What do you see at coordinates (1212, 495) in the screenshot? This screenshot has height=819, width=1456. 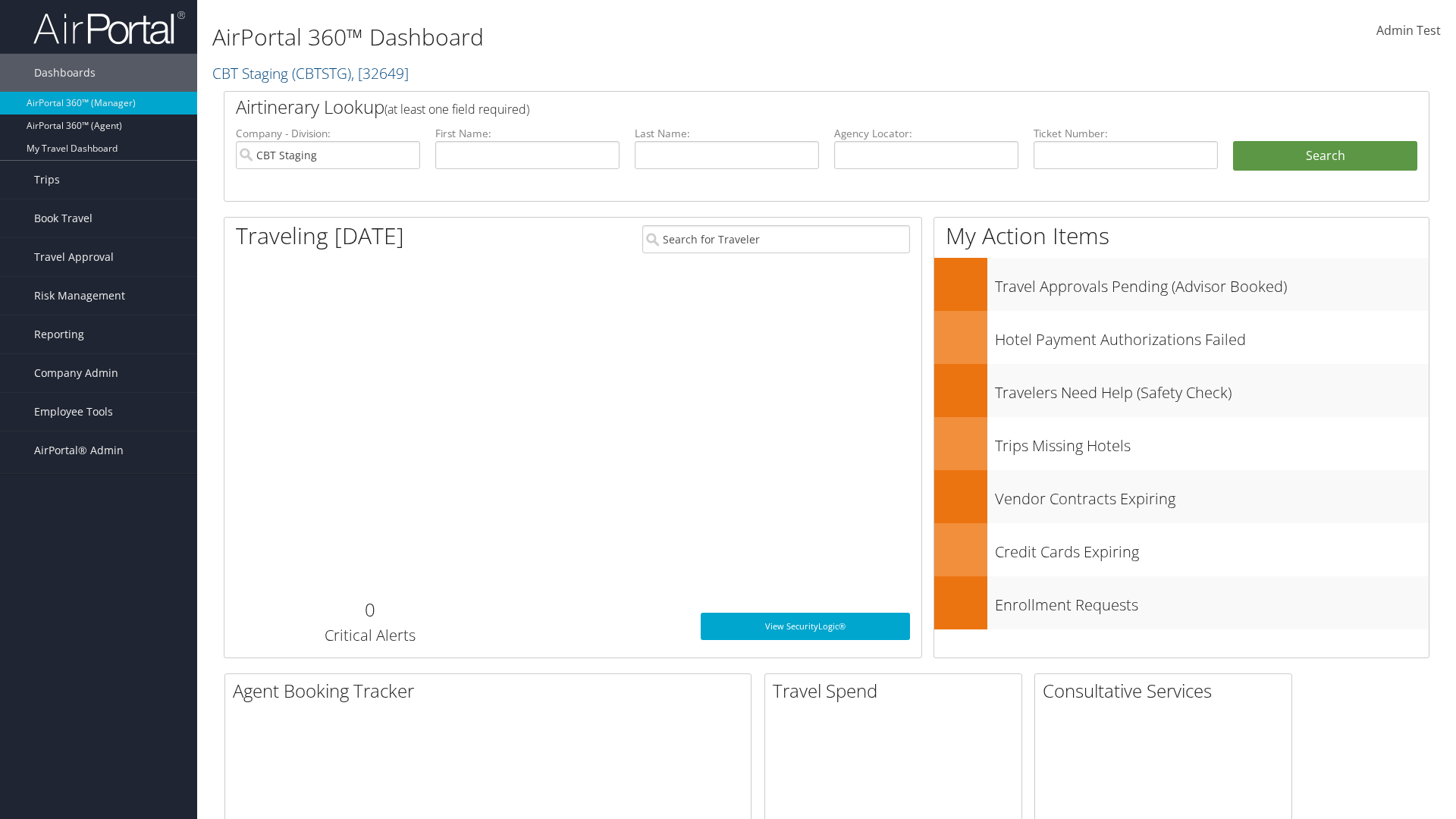 I see `h3: Vendor Contracts Expiring` at bounding box center [1212, 495].